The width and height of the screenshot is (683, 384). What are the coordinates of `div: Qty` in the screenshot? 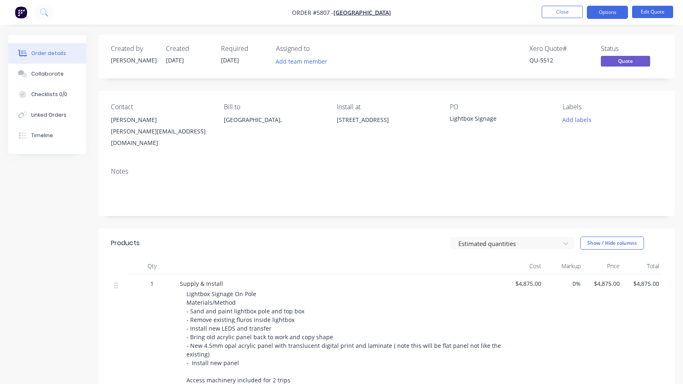 It's located at (152, 266).